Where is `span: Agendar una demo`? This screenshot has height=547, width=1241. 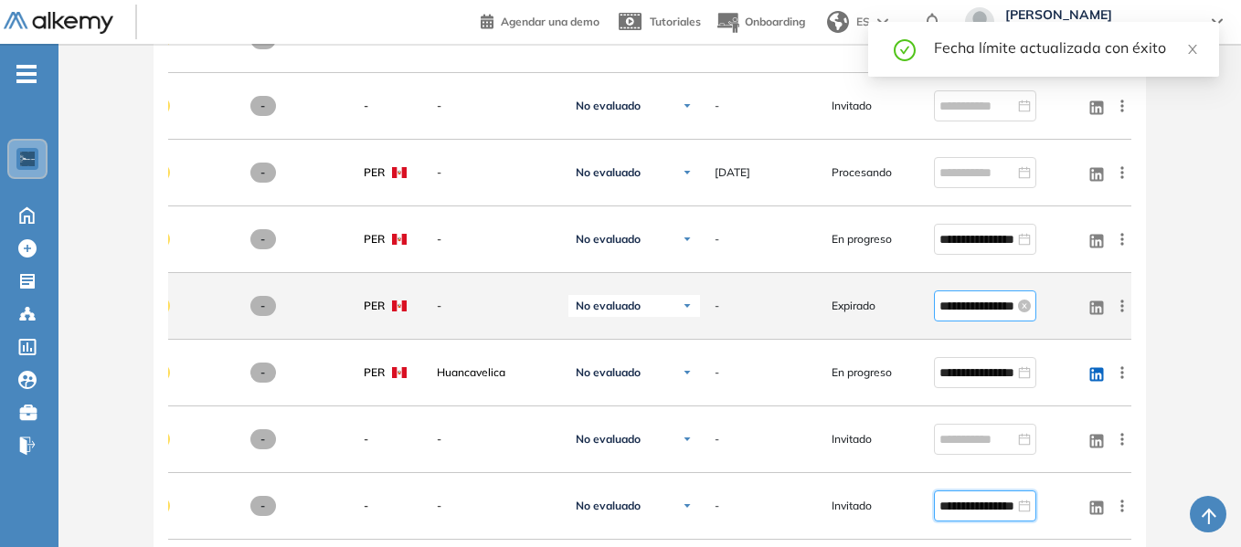
span: Agendar una demo is located at coordinates (550, 21).